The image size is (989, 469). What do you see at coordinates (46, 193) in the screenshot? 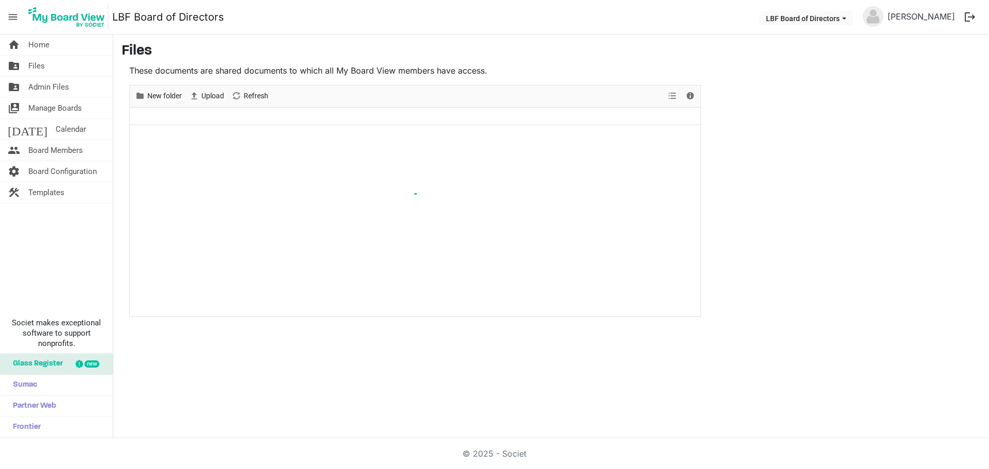
I see `span: Templates` at bounding box center [46, 193].